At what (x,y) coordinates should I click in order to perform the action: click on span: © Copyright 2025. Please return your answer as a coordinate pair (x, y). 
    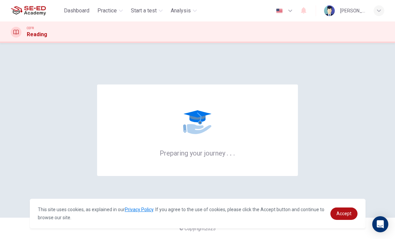
    Looking at the image, I should click on (198, 229).